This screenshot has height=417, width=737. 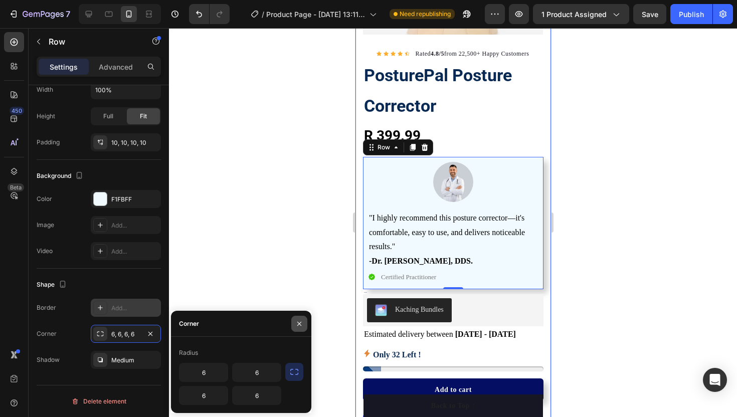 What do you see at coordinates (68, 14) in the screenshot?
I see `p: 7` at bounding box center [68, 14].